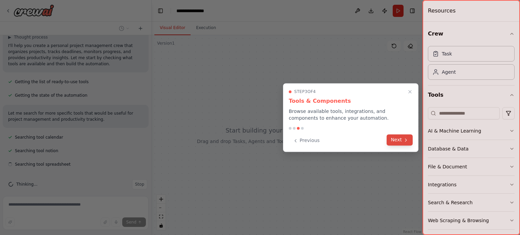 This screenshot has width=520, height=235. I want to click on span: Step 3 of 4, so click(305, 92).